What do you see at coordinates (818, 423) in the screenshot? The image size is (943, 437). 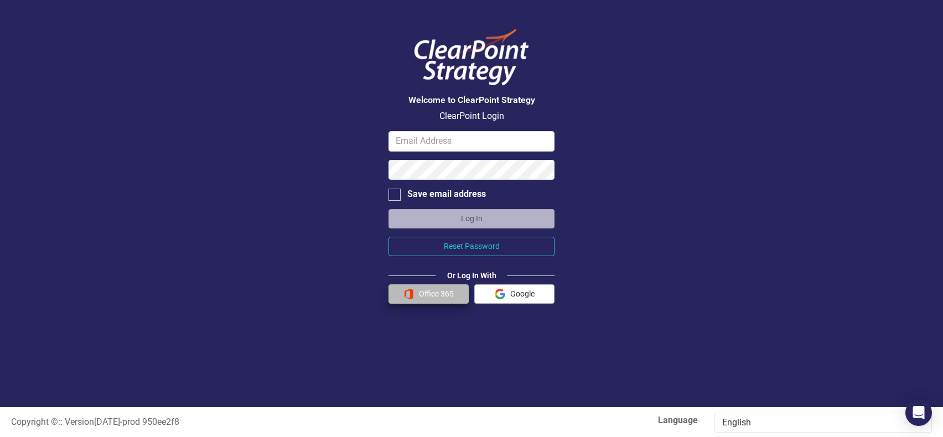 I see `div: English` at bounding box center [818, 423].